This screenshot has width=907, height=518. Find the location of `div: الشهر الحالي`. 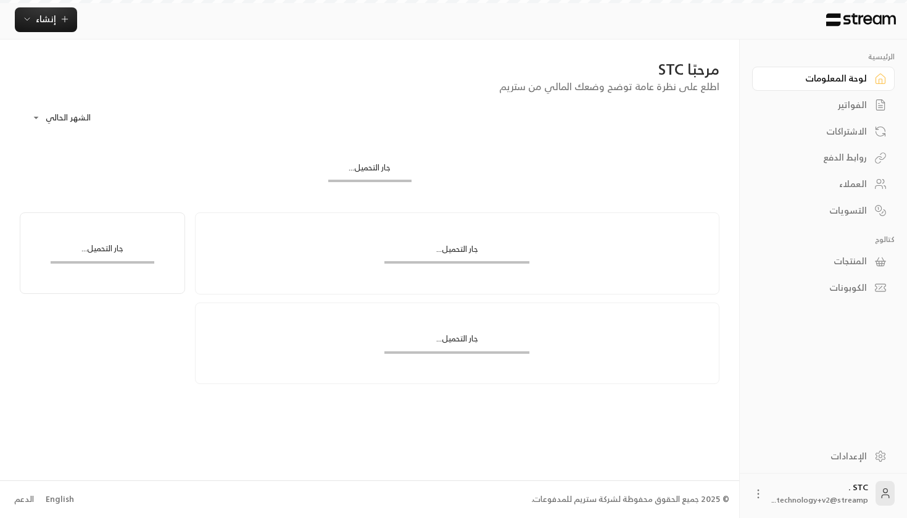

div: الشهر الحالي is located at coordinates (72, 118).